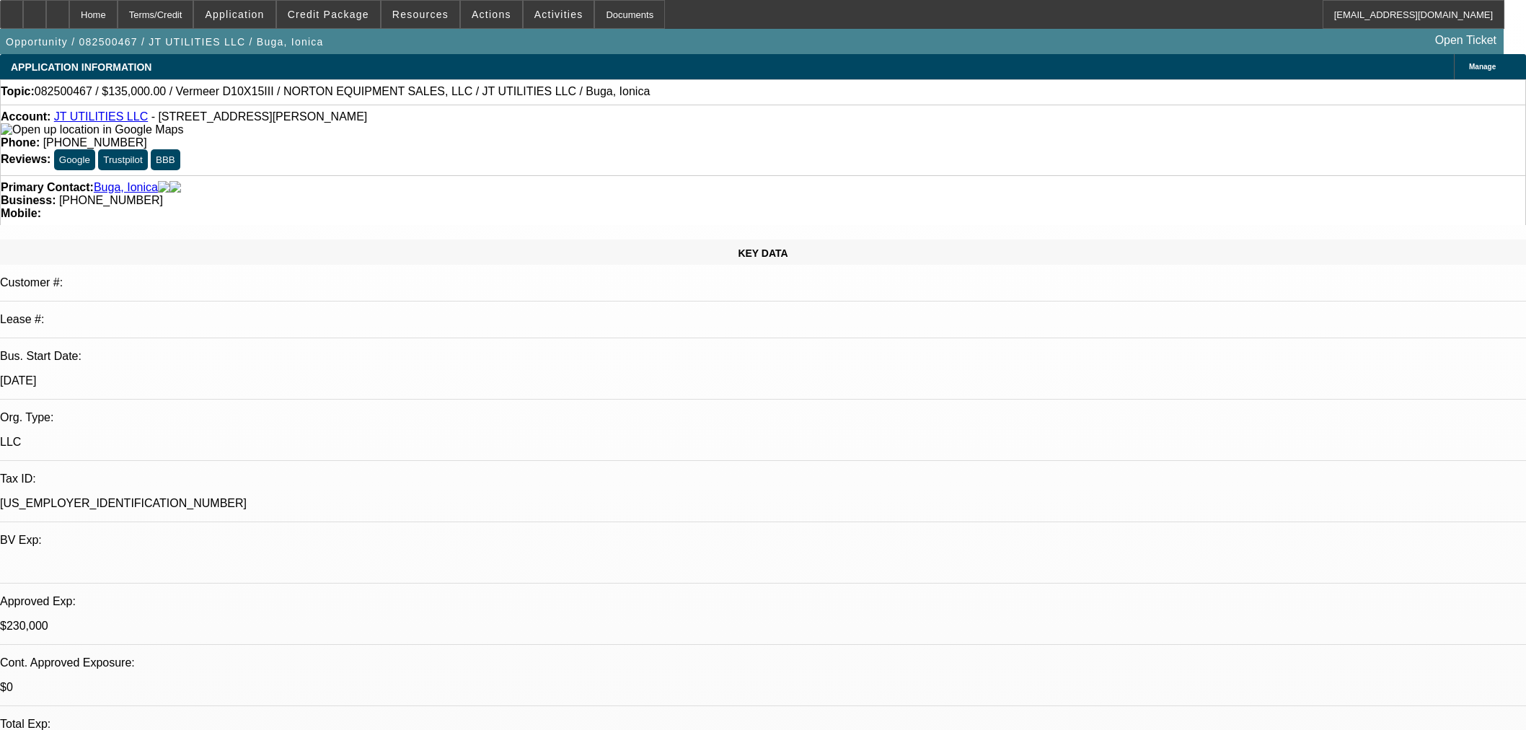 The height and width of the screenshot is (730, 1526). Describe the element at coordinates (491, 14) in the screenshot. I see `button: Actions` at that location.